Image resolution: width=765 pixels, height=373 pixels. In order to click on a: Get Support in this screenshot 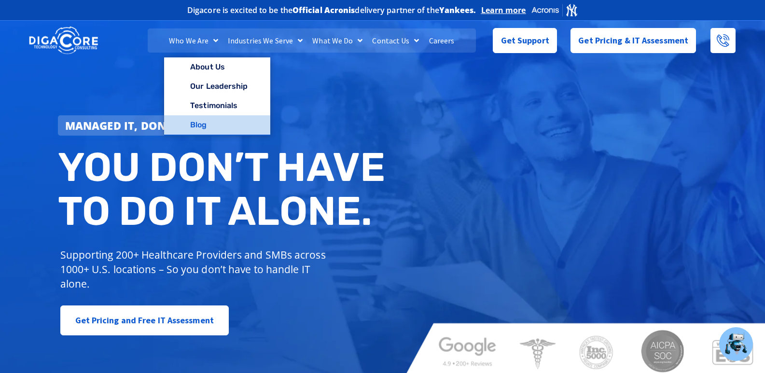, I will do `click(525, 41)`.